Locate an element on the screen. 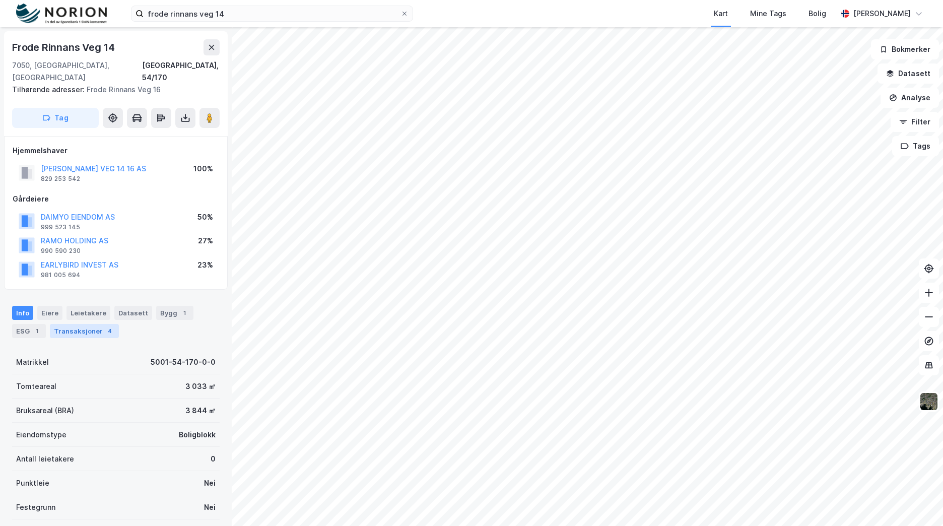 This screenshot has width=943, height=526. div: Info is located at coordinates (23, 313).